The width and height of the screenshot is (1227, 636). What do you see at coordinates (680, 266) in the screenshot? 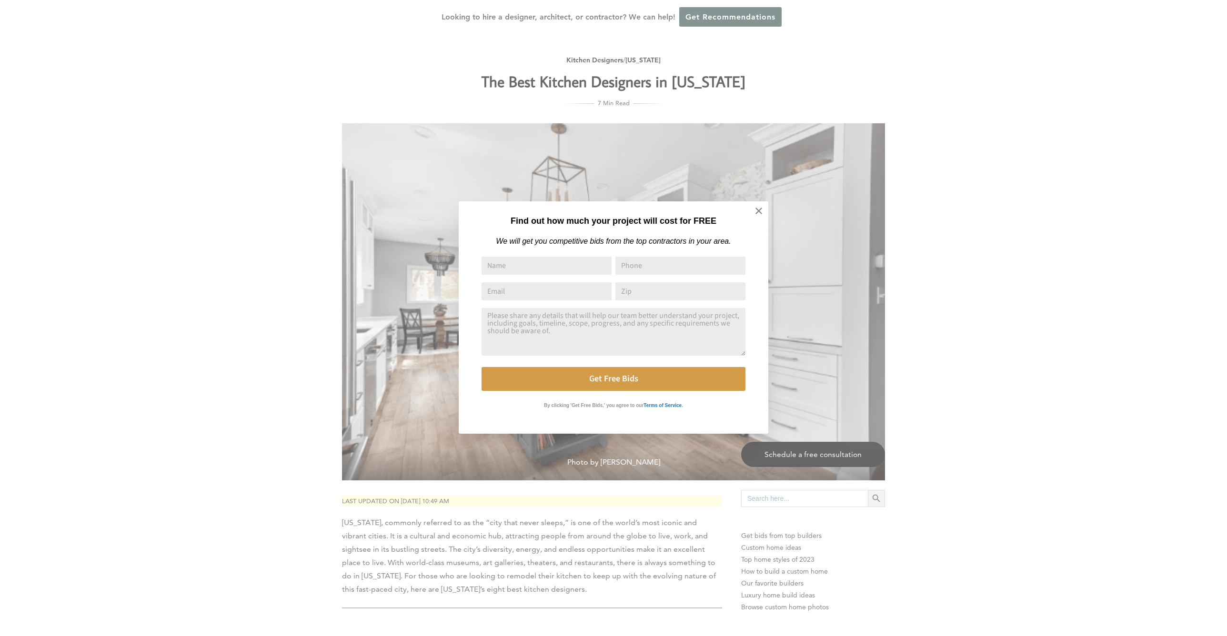
I see `input: Phone` at bounding box center [680, 266].